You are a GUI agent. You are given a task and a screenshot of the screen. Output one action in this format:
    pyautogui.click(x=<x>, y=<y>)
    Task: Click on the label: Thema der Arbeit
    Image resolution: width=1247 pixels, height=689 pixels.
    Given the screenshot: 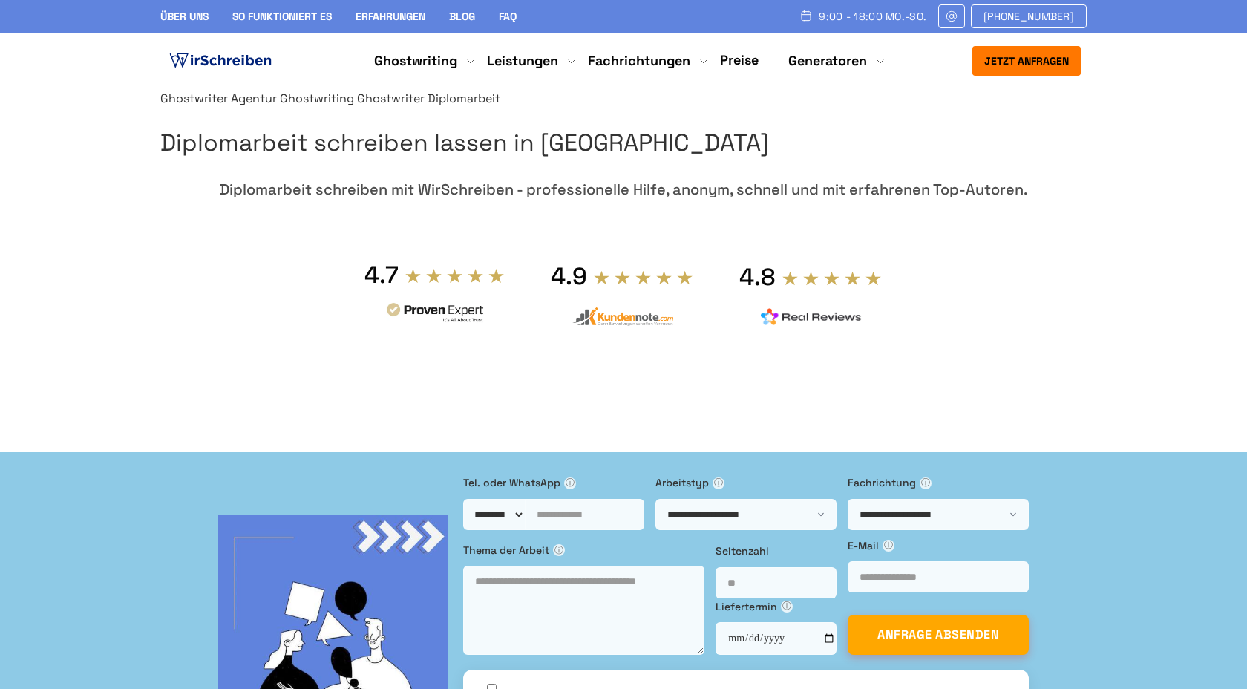 What is the action you would take?
    pyautogui.click(x=583, y=550)
    